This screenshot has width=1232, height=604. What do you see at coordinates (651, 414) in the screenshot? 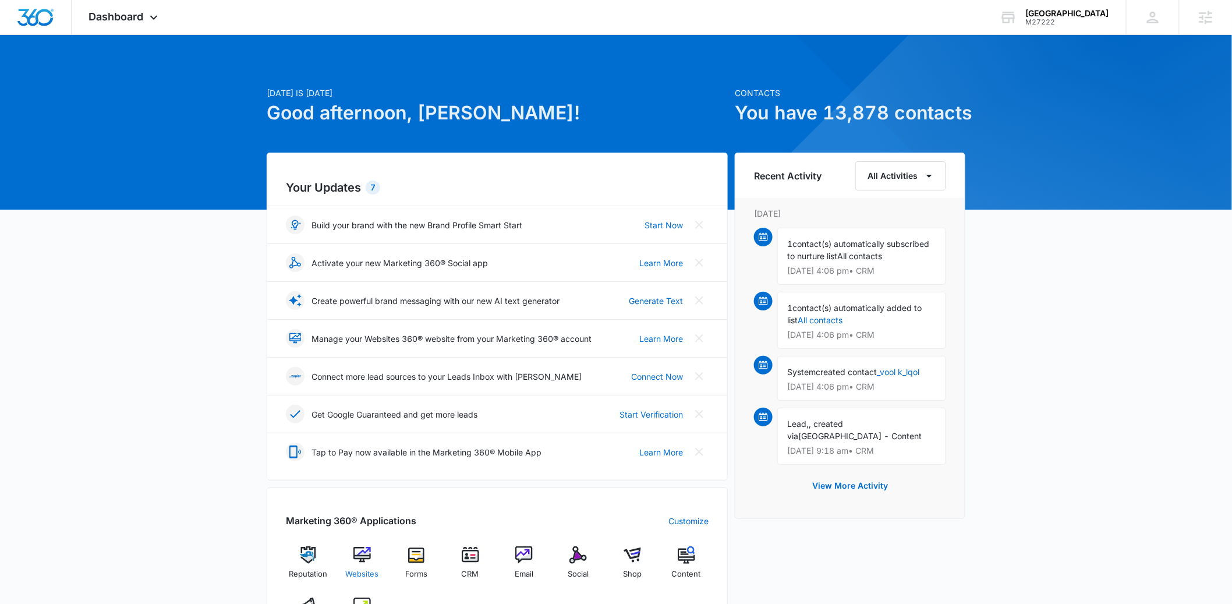
I see `a: Start Verification` at bounding box center [651, 414].